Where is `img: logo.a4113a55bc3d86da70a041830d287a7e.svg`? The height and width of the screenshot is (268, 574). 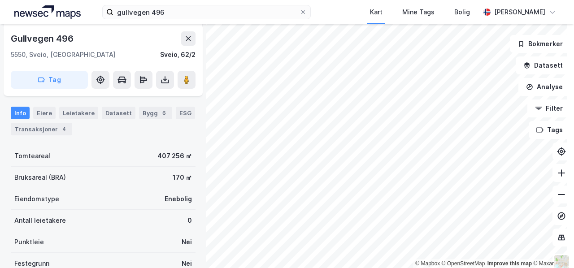
img: logo.a4113a55bc3d86da70a041830d287a7e.svg is located at coordinates (48, 12).